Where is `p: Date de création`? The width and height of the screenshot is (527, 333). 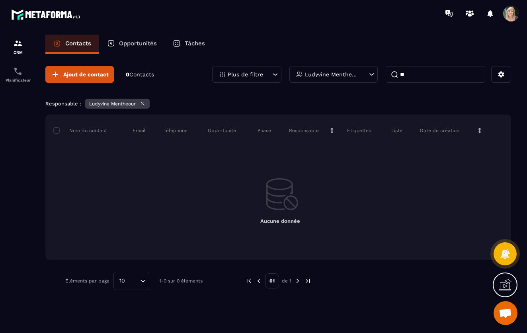 p: Date de création is located at coordinates (439, 131).